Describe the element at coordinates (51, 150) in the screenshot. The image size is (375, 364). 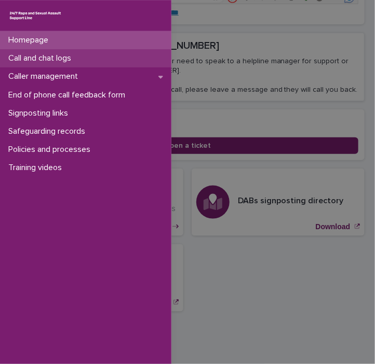
I see `p: Policies and processes` at that location.